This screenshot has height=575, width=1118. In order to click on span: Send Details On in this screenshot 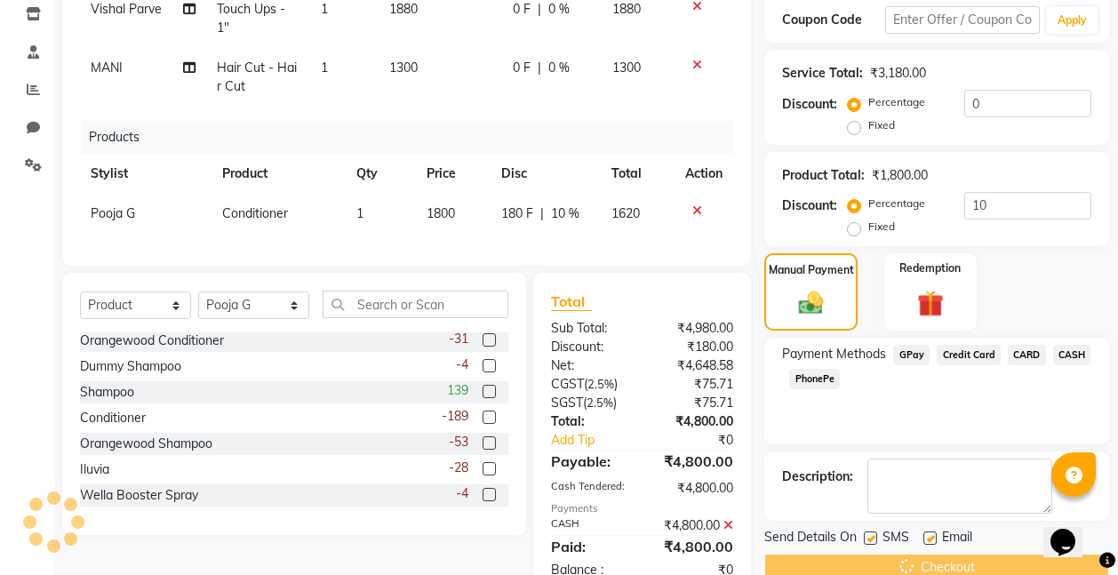, I will do `click(810, 538)`.